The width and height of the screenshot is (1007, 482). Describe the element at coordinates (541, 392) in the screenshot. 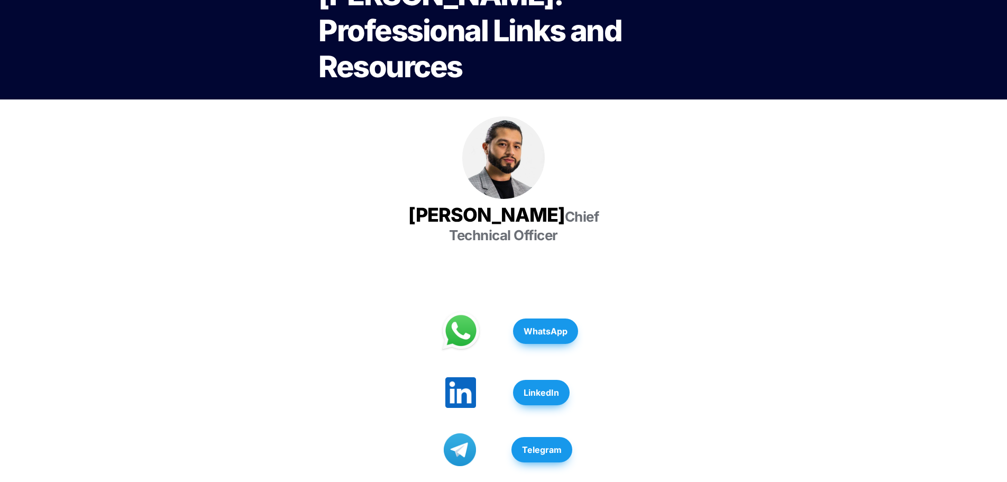

I see `a: LinkedIn` at that location.